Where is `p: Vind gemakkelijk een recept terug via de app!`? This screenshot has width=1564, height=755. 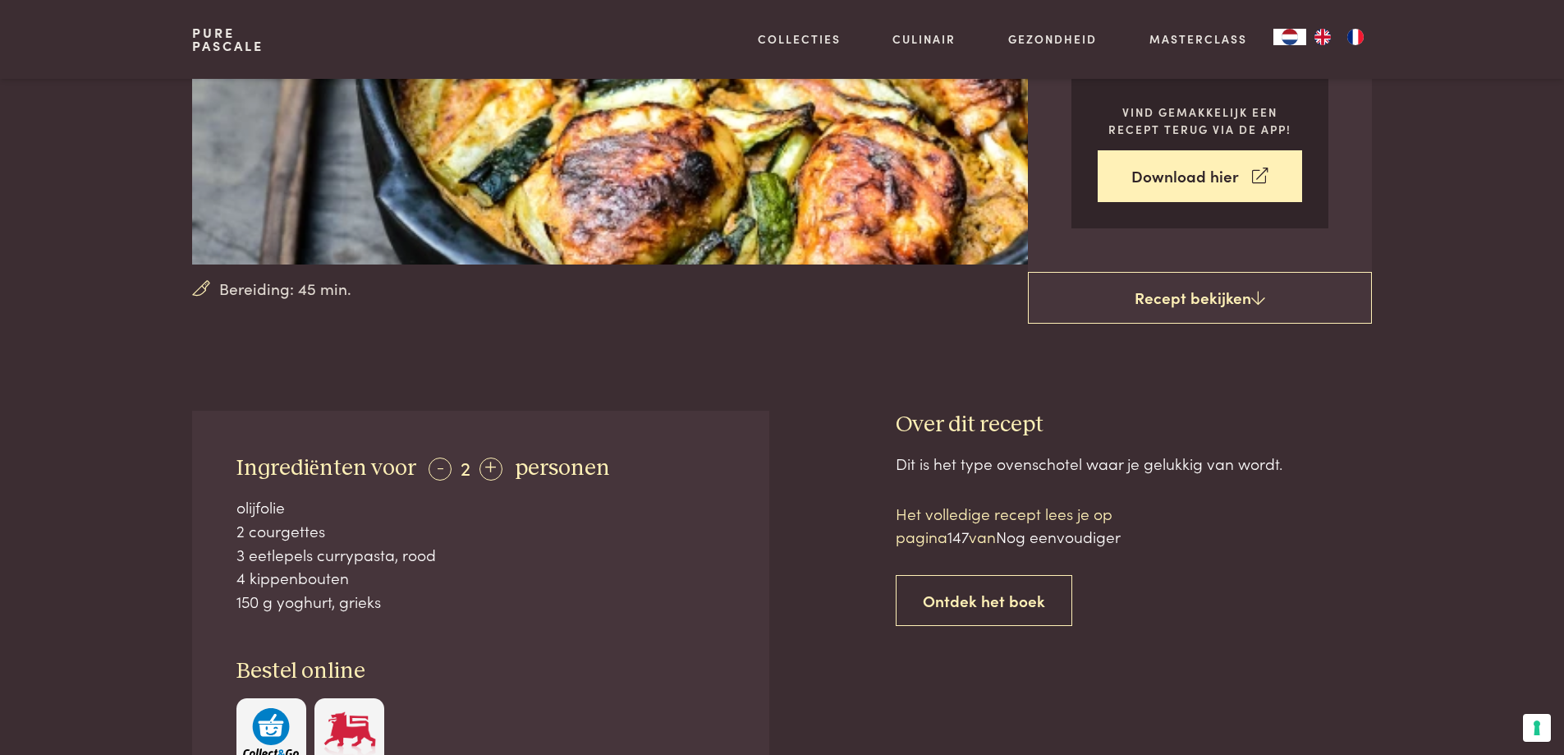 p: Vind gemakkelijk een recept terug via de app! is located at coordinates (1200, 120).